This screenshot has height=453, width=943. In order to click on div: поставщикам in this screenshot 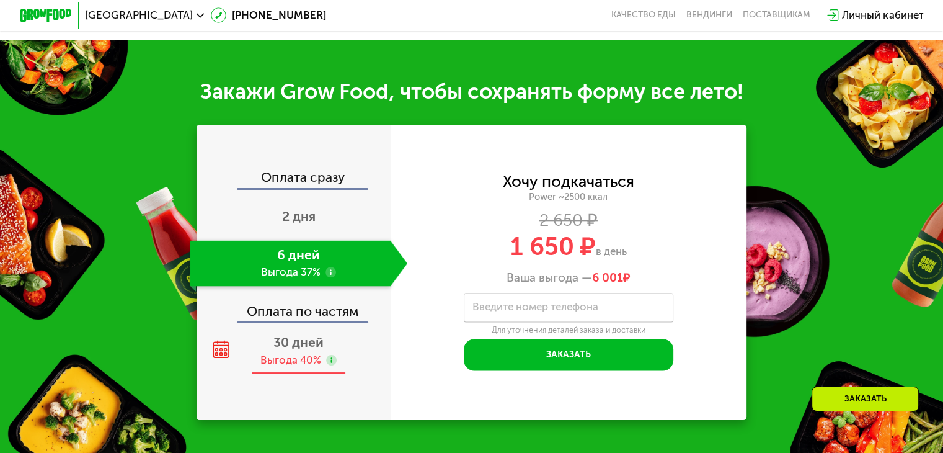, I will do `click(777, 15)`.